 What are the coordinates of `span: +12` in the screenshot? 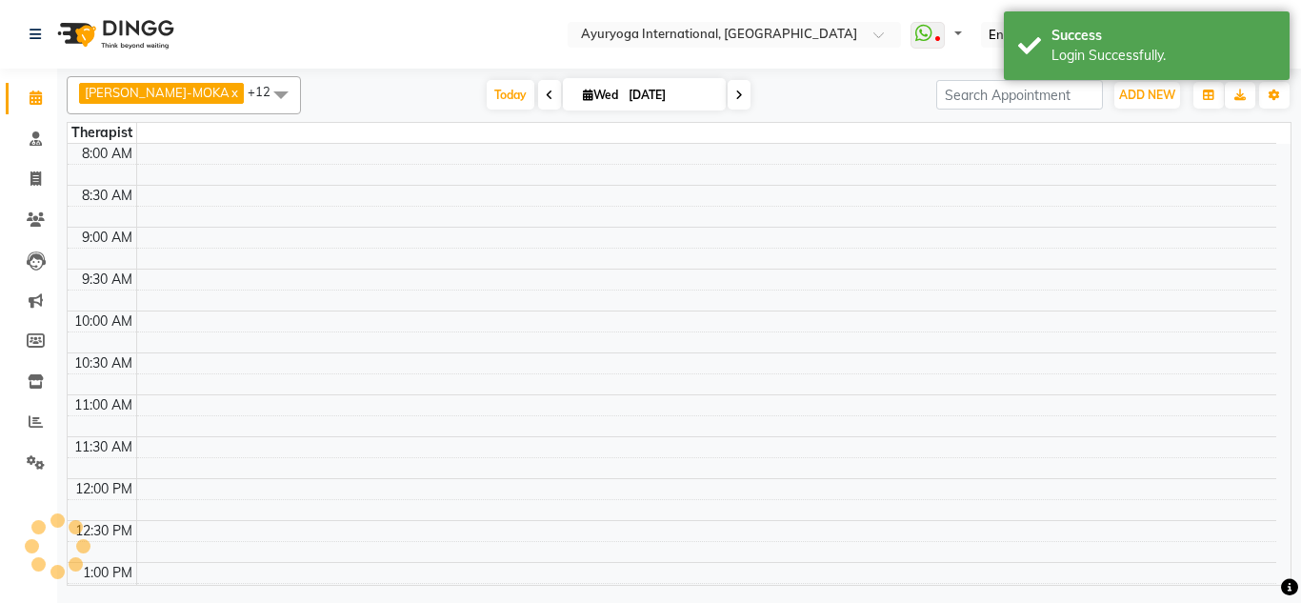 It's located at (266, 91).